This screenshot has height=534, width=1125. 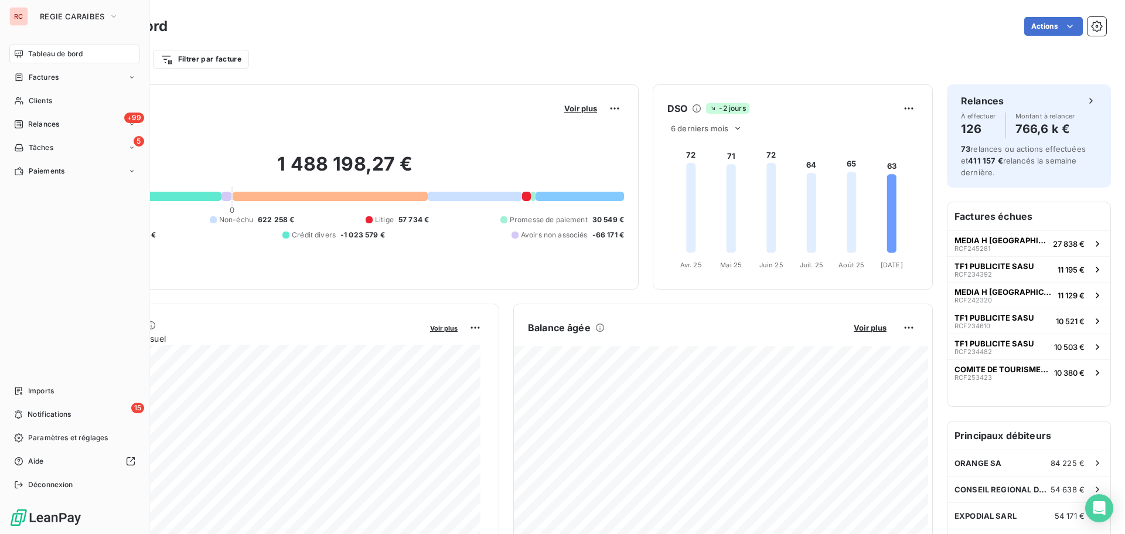 I want to click on h2: 1 488 198,27 €, so click(x=345, y=170).